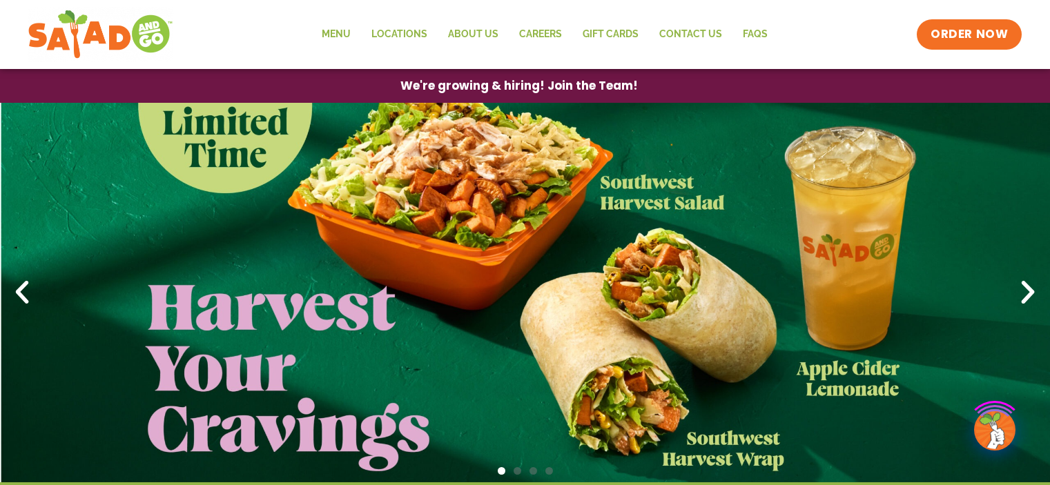 The image size is (1050, 485). I want to click on a: Careers, so click(541, 35).